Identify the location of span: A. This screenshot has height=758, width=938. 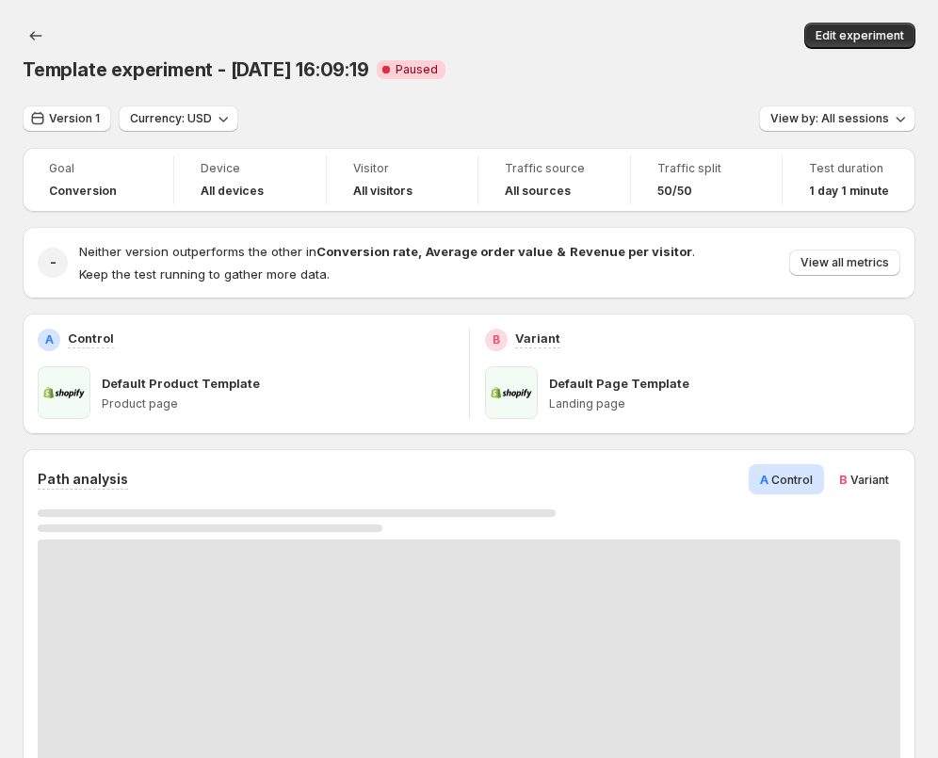
(764, 479).